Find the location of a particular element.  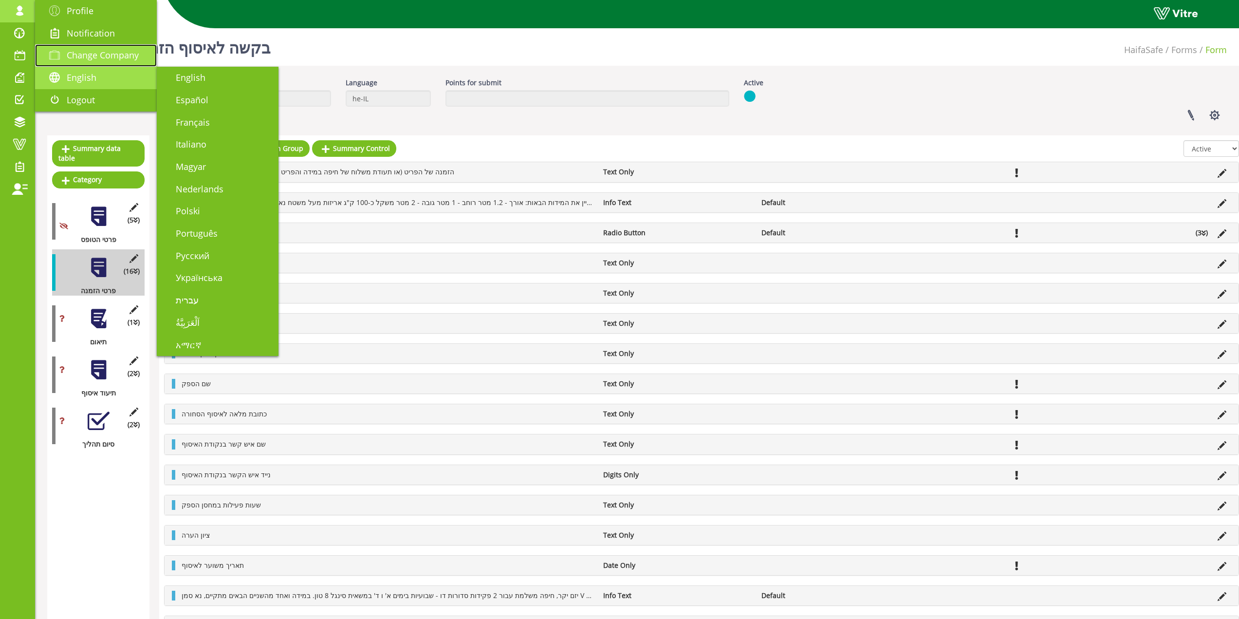

li: (3 ) is located at coordinates (1202, 233).